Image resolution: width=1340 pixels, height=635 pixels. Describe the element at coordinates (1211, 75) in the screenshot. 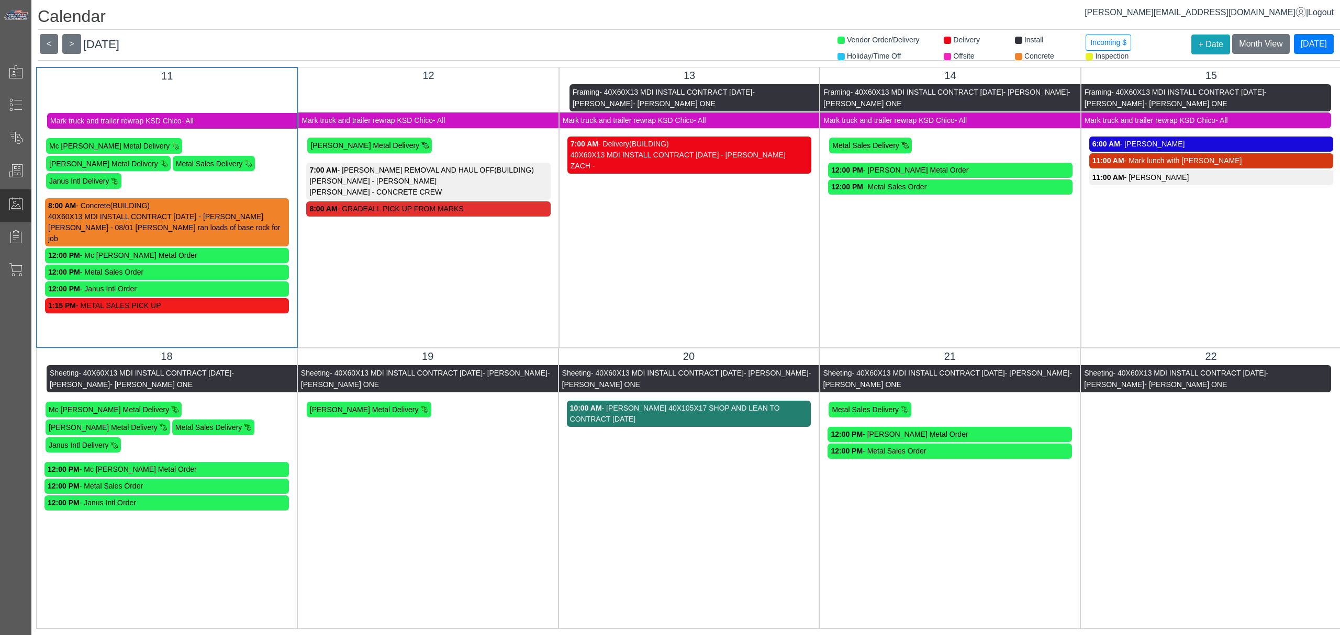

I see `div: 15` at that location.